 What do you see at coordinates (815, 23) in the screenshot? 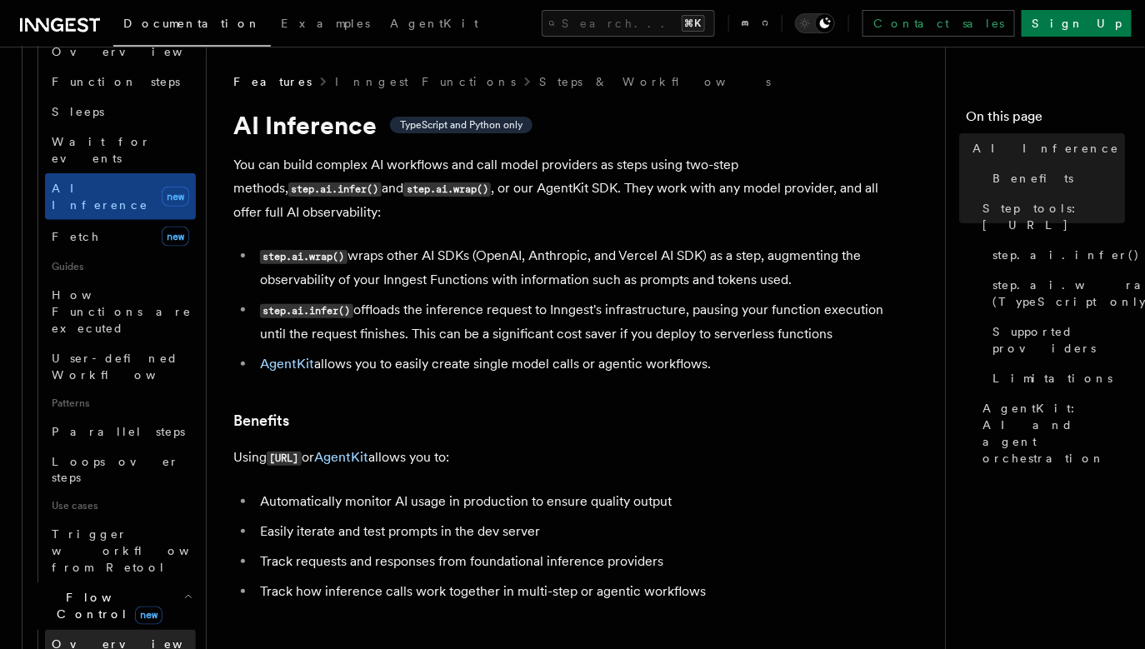
I see `button: Toggle dark mode` at bounding box center [815, 23].